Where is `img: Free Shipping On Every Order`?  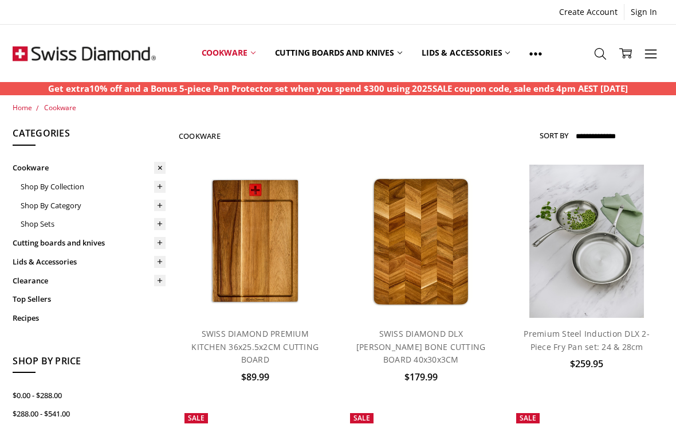 img: Free Shipping On Every Order is located at coordinates (84, 53).